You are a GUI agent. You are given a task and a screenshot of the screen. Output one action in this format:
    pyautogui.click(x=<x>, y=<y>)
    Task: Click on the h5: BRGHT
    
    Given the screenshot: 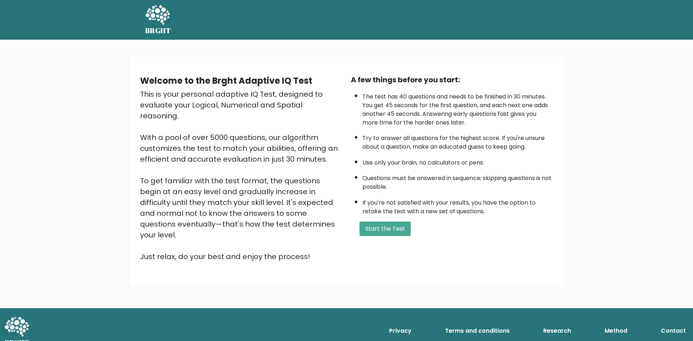 What is the action you would take?
    pyautogui.click(x=158, y=31)
    